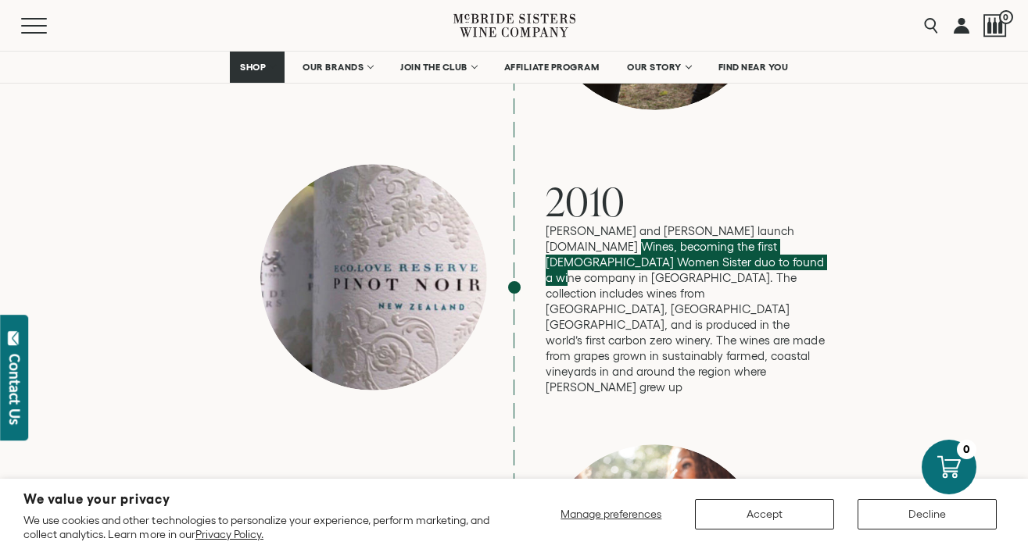  Describe the element at coordinates (49, 26) in the screenshot. I see `button: Mobile Menu Trigger` at that location.